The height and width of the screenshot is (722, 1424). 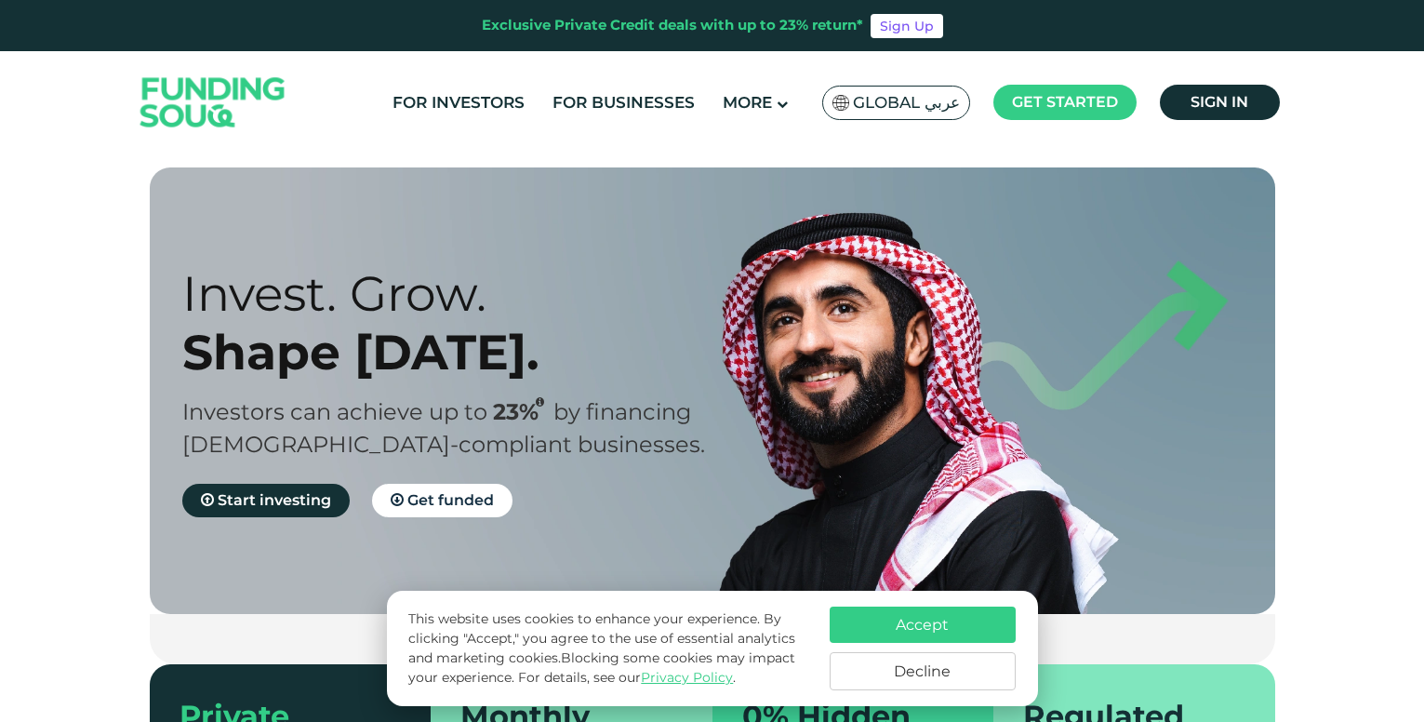 What do you see at coordinates (335, 411) in the screenshot?
I see `span: Investors can achieve up to` at bounding box center [335, 411].